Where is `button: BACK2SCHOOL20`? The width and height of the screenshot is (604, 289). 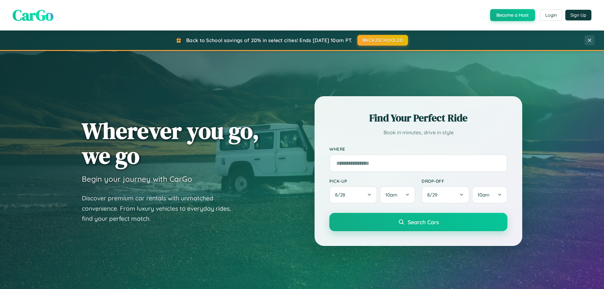 button: BACK2SCHOOL20 is located at coordinates (383, 40).